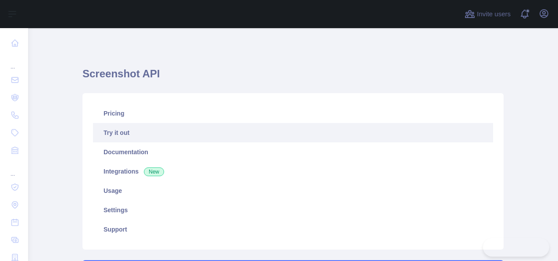 This screenshot has height=261, width=558. I want to click on a: Support, so click(293, 229).